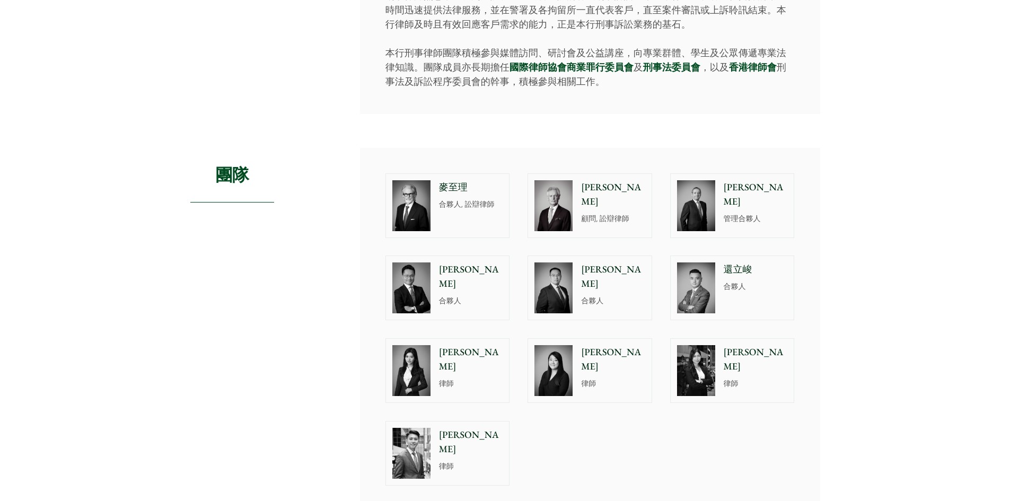 The height and width of the screenshot is (501, 1010). What do you see at coordinates (672, 67) in the screenshot?
I see `a: 刑事法委員會` at bounding box center [672, 67].